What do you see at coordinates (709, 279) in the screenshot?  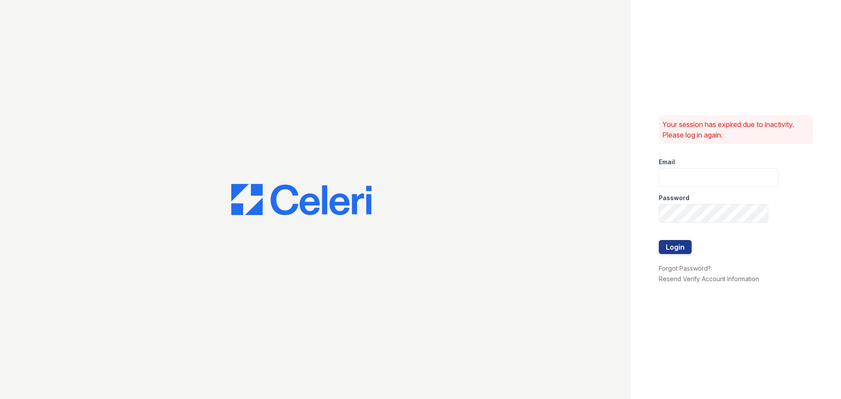 I see `a: Resend Verify Account Information` at bounding box center [709, 279].